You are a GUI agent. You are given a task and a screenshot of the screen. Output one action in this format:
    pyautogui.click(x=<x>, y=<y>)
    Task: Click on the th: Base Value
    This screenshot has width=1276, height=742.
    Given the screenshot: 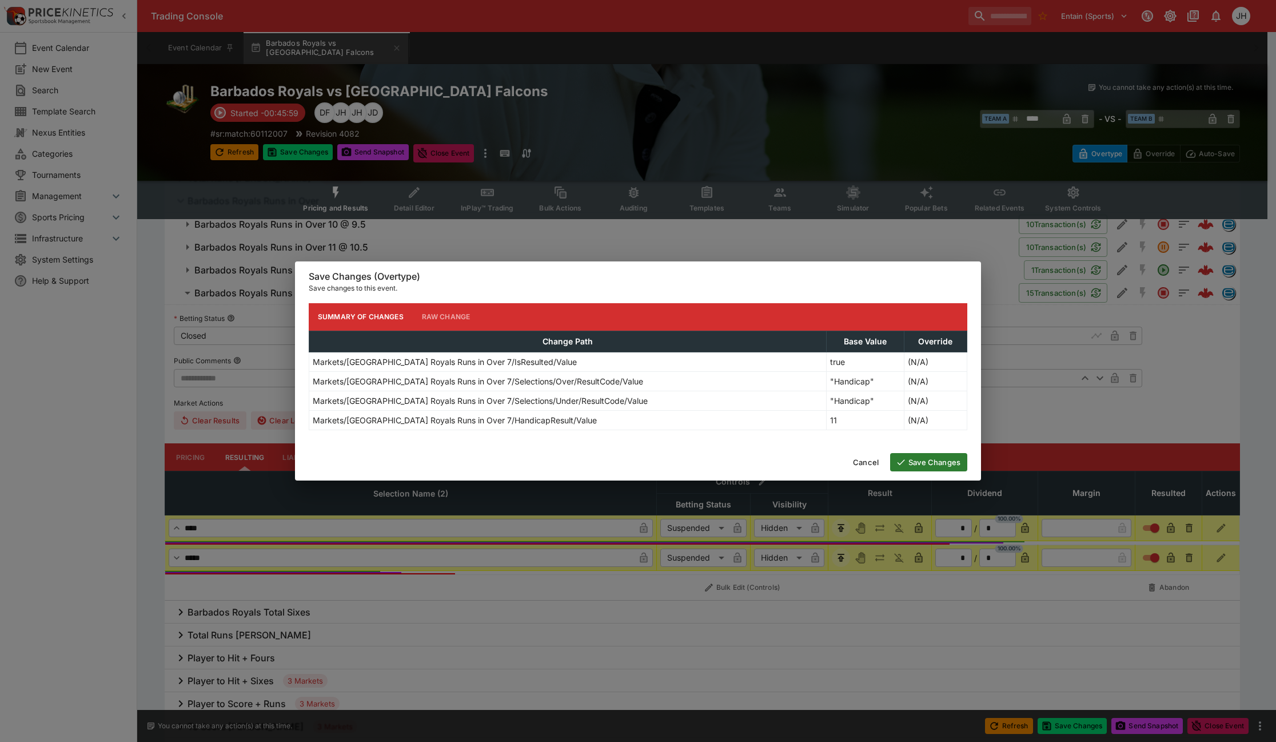 What is the action you would take?
    pyautogui.click(x=865, y=341)
    